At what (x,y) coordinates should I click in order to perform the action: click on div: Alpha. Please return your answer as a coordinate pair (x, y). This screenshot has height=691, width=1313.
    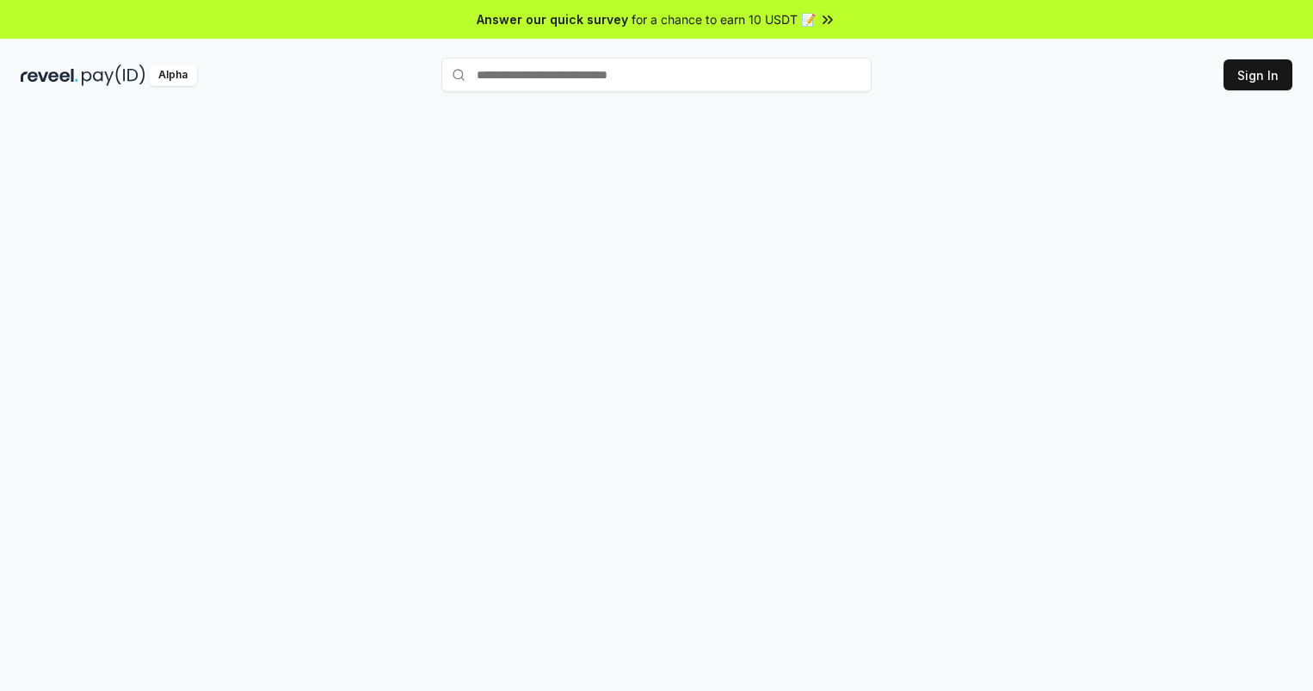
    Looking at the image, I should click on (173, 75).